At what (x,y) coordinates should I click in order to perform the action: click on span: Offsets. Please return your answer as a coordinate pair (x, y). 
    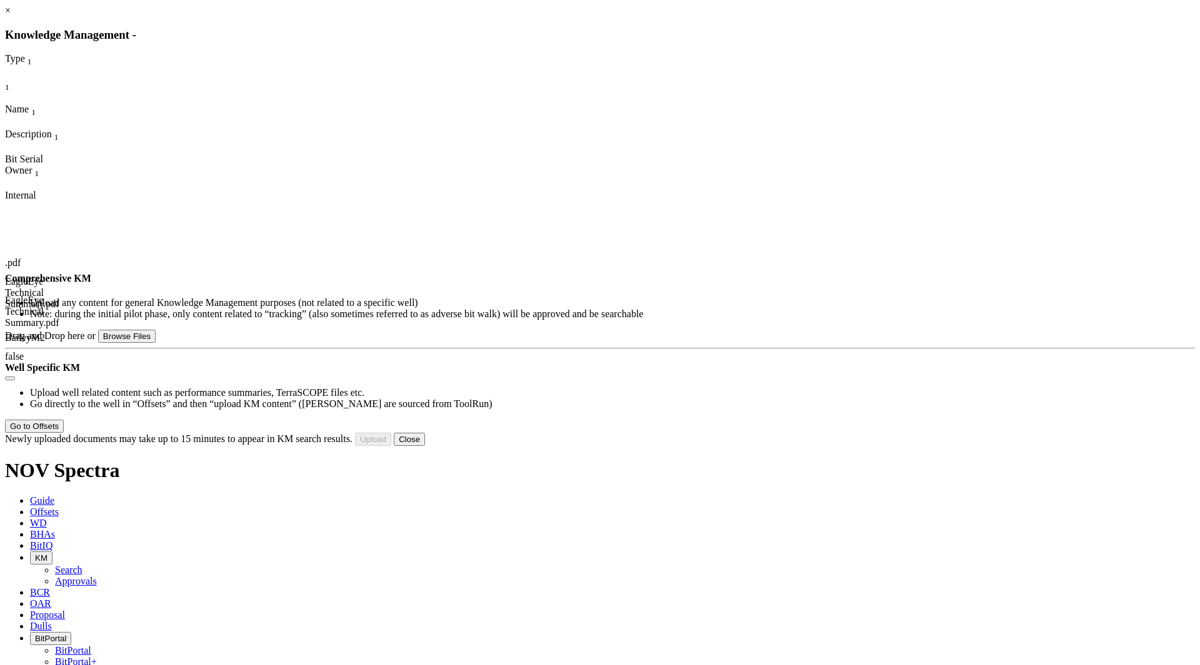
    Looking at the image, I should click on (44, 512).